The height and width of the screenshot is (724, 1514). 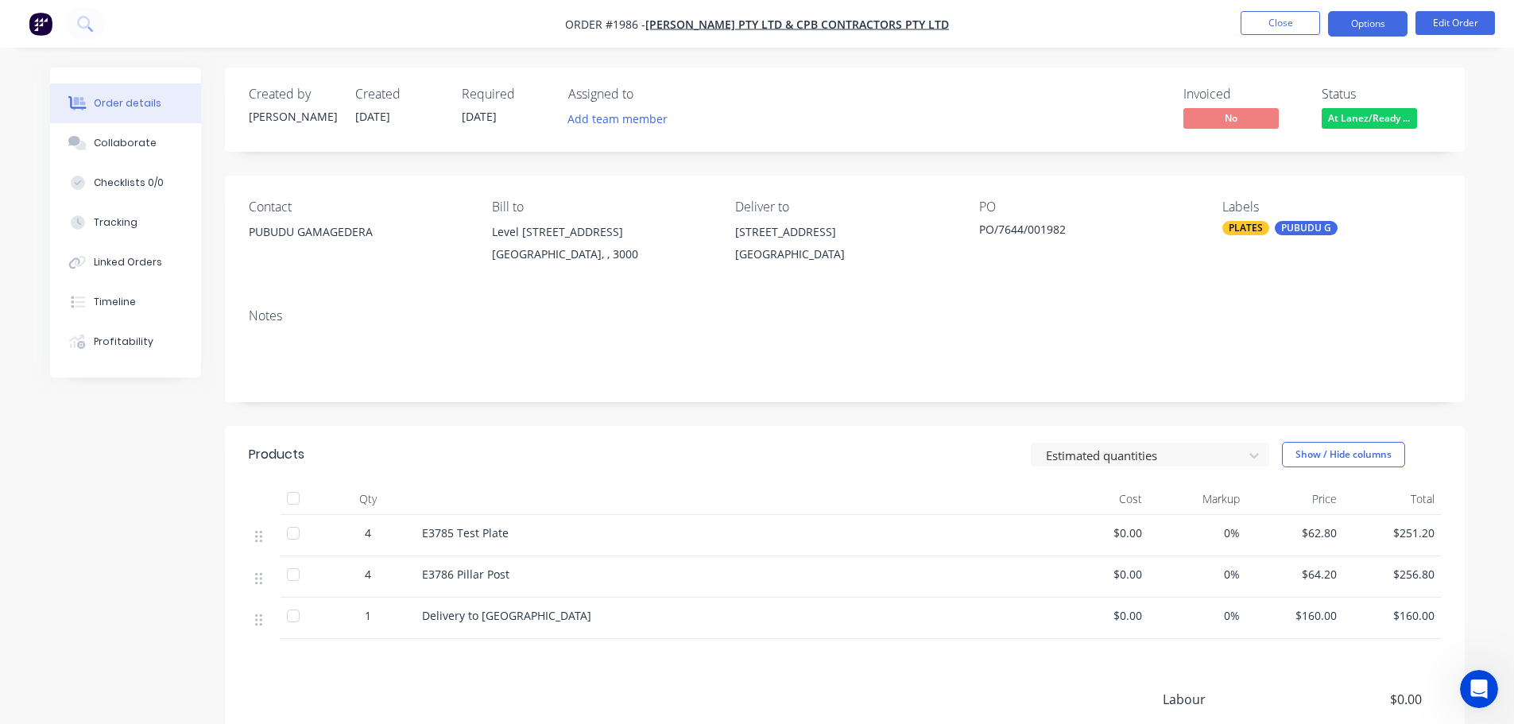 What do you see at coordinates (276, 454) in the screenshot?
I see `div: Products` at bounding box center [276, 454].